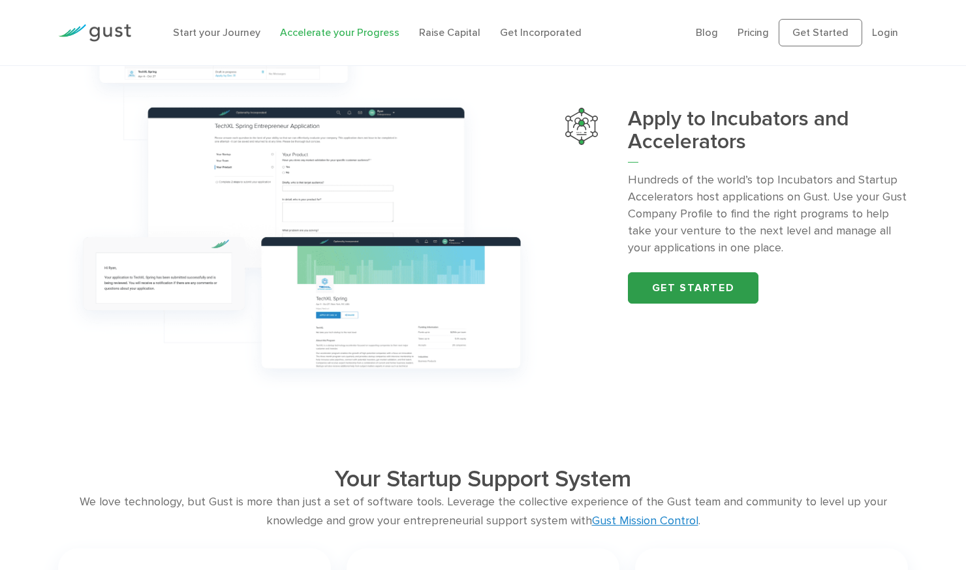  What do you see at coordinates (693, 288) in the screenshot?
I see `a: Get started` at bounding box center [693, 288].